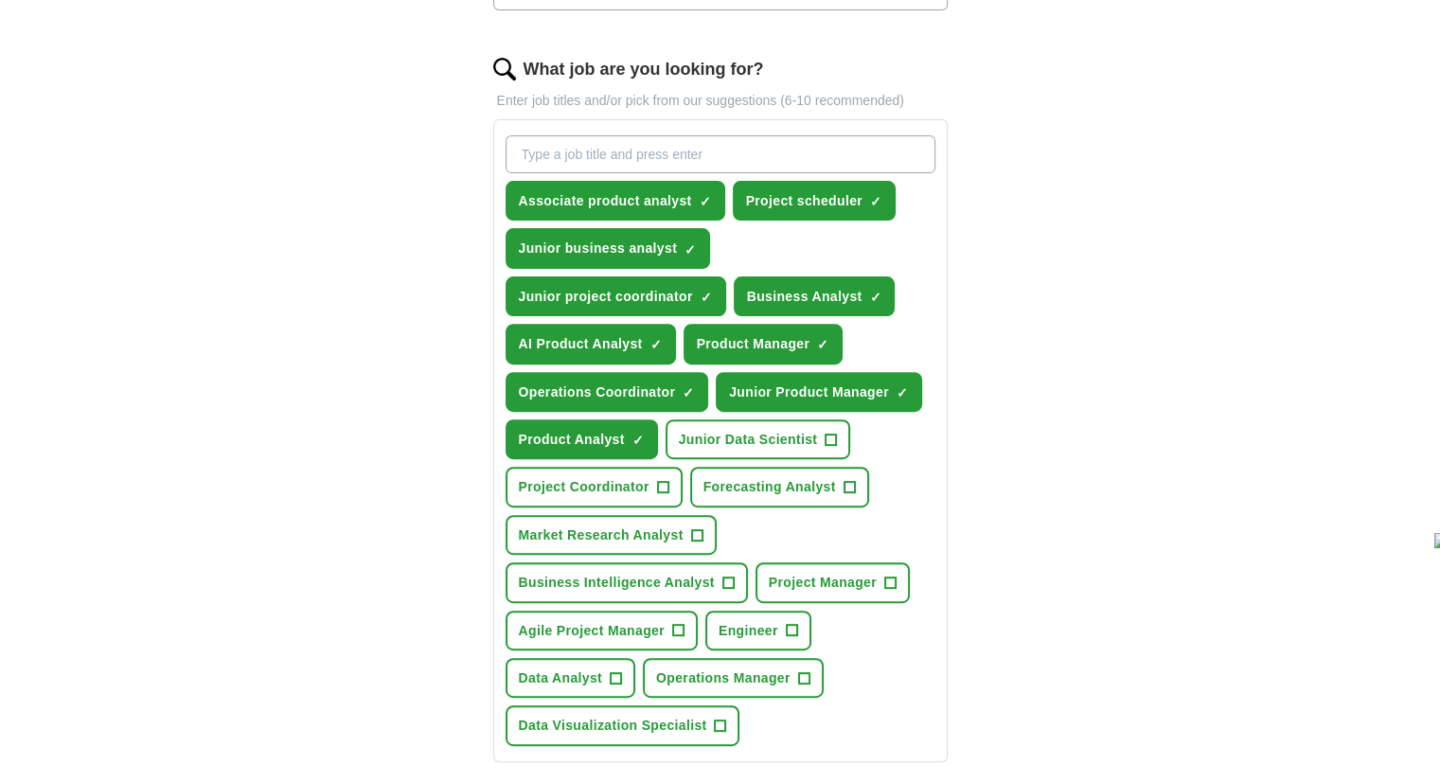  I want to click on span: Data Analyst, so click(560, 678).